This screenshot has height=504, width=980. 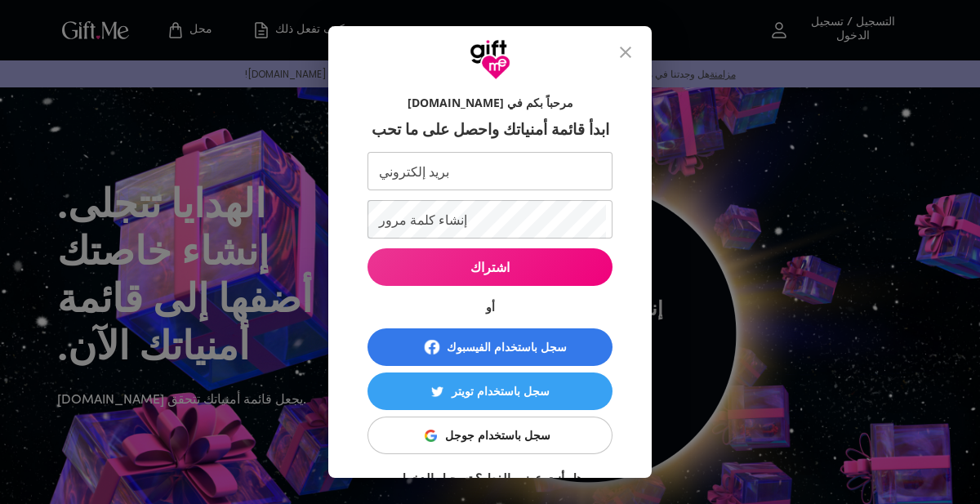 What do you see at coordinates (490, 306) in the screenshot?
I see `font: أو` at bounding box center [490, 306].